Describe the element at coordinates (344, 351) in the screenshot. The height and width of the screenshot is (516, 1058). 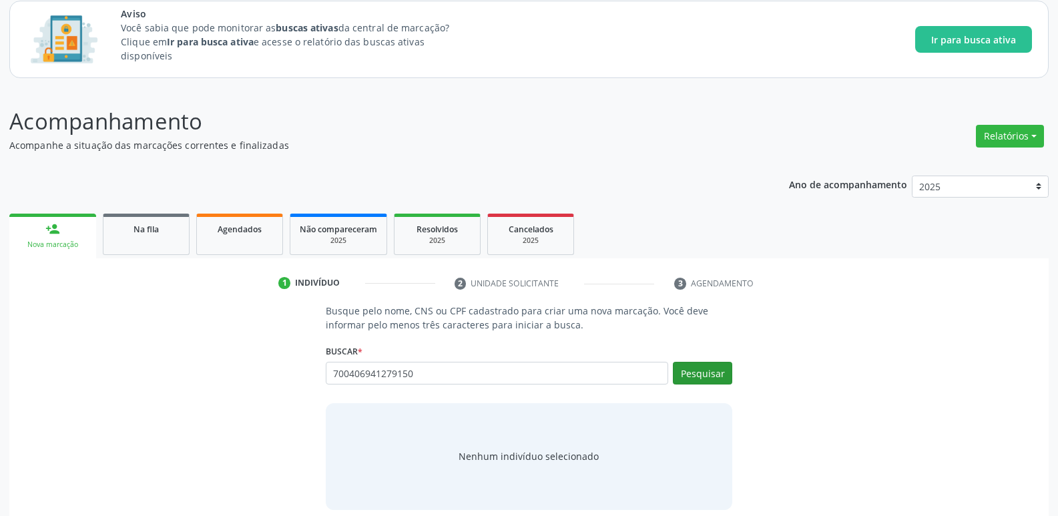
I see `label: Buscar` at that location.